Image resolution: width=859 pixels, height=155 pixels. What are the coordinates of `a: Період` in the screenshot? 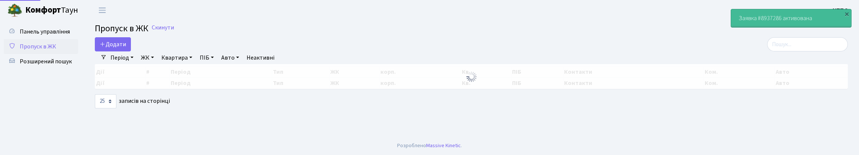 It's located at (122, 58).